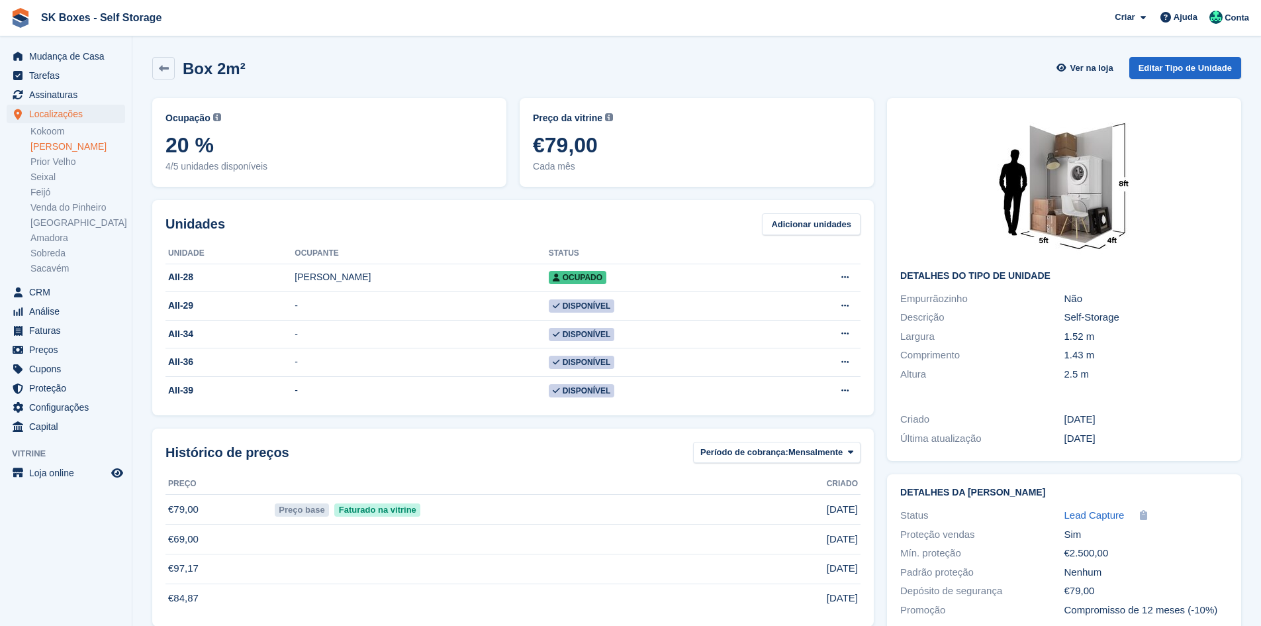 The height and width of the screenshot is (626, 1261). I want to click on a: Loja de pré-visualização, so click(117, 473).